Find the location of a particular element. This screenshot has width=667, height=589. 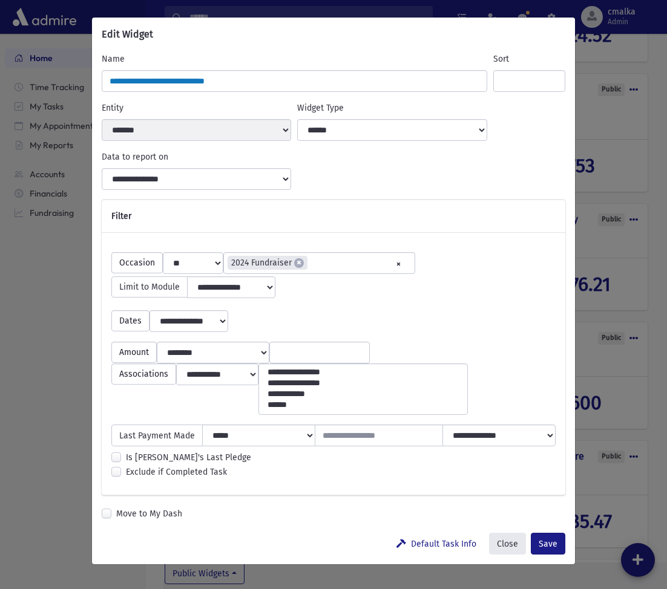

button: Save is located at coordinates (548, 544).